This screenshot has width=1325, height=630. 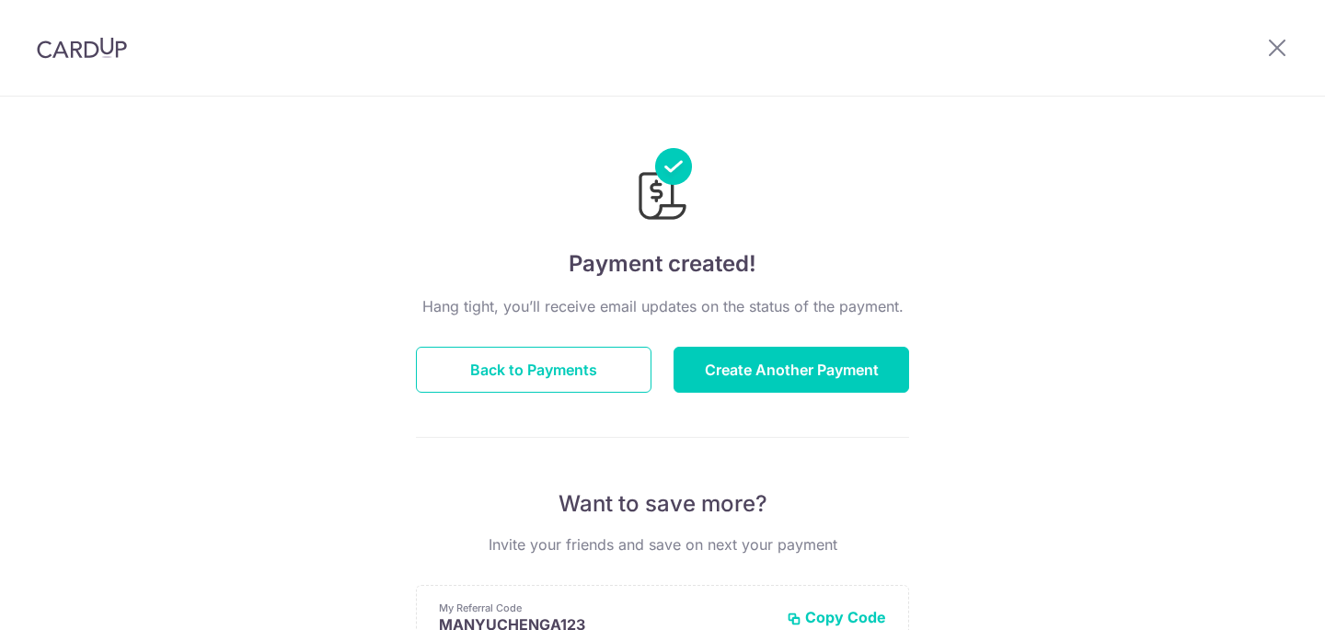 What do you see at coordinates (662, 545) in the screenshot?
I see `p: Invite your friends and save on next your payment` at bounding box center [662, 545].